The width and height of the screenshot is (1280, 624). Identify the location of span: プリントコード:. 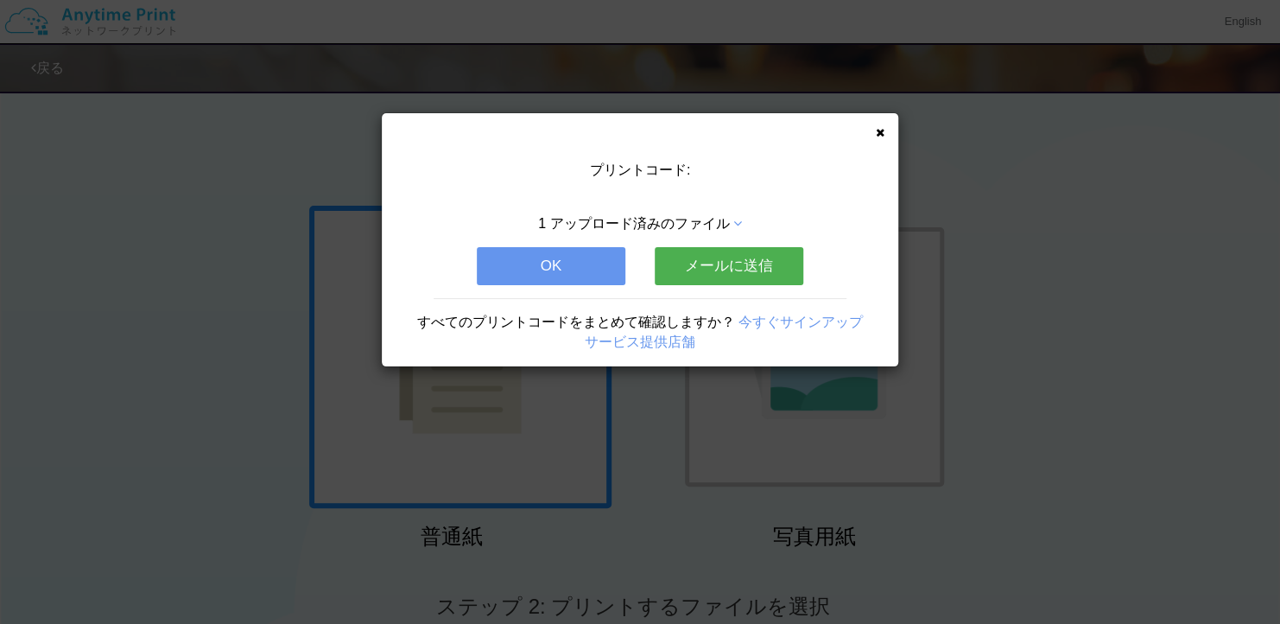
(640, 169).